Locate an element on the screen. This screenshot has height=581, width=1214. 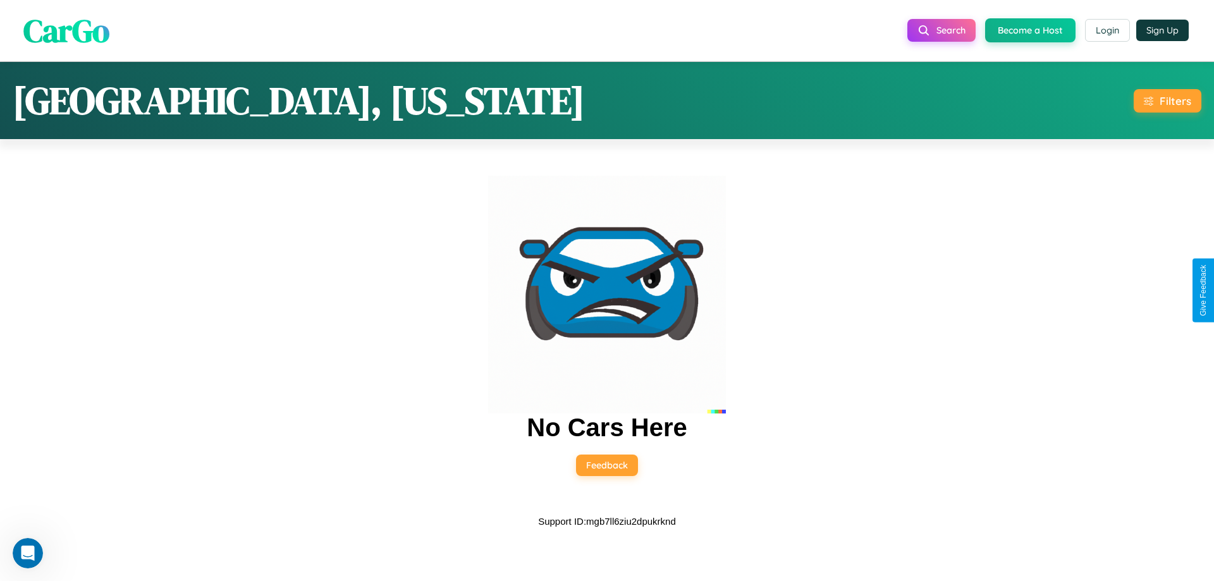
h2: No Cars Here is located at coordinates (606, 427).